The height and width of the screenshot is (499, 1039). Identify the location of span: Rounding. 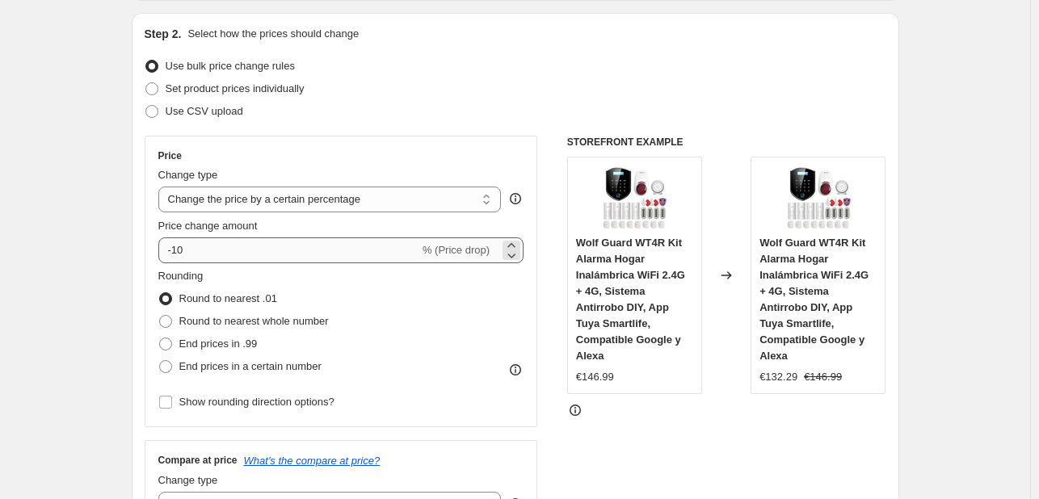
(181, 275).